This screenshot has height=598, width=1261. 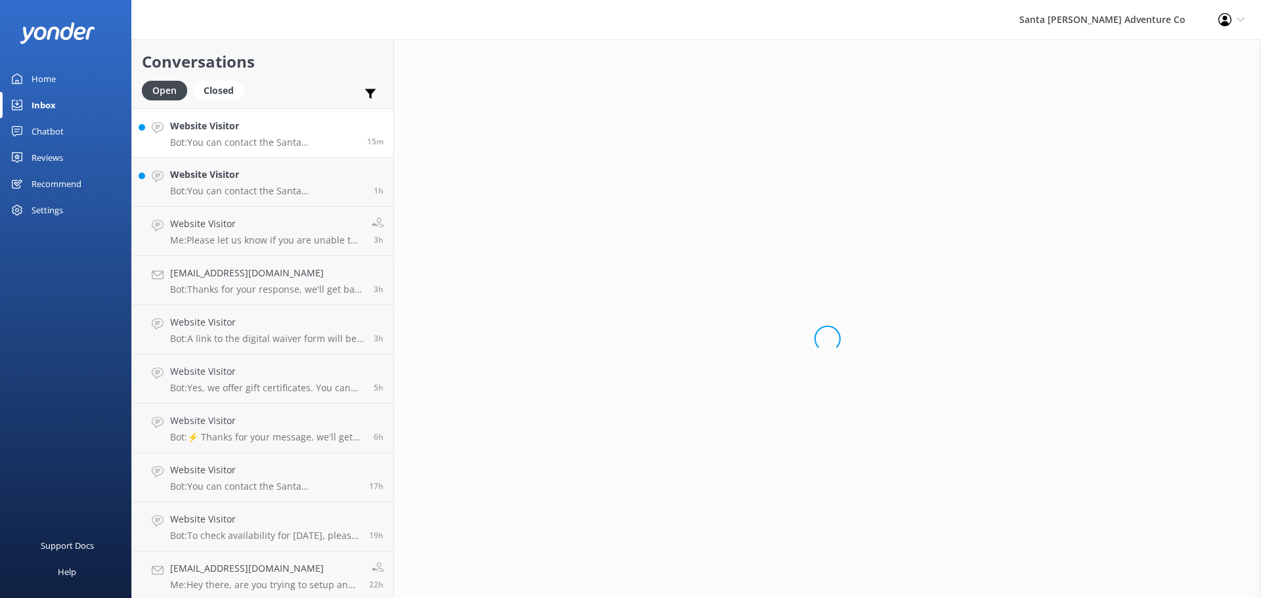 What do you see at coordinates (376, 584) in the screenshot?
I see `span: Oct 06 2025 04:09pm (UTC -07:00) America/Tijuana` at bounding box center [376, 584].